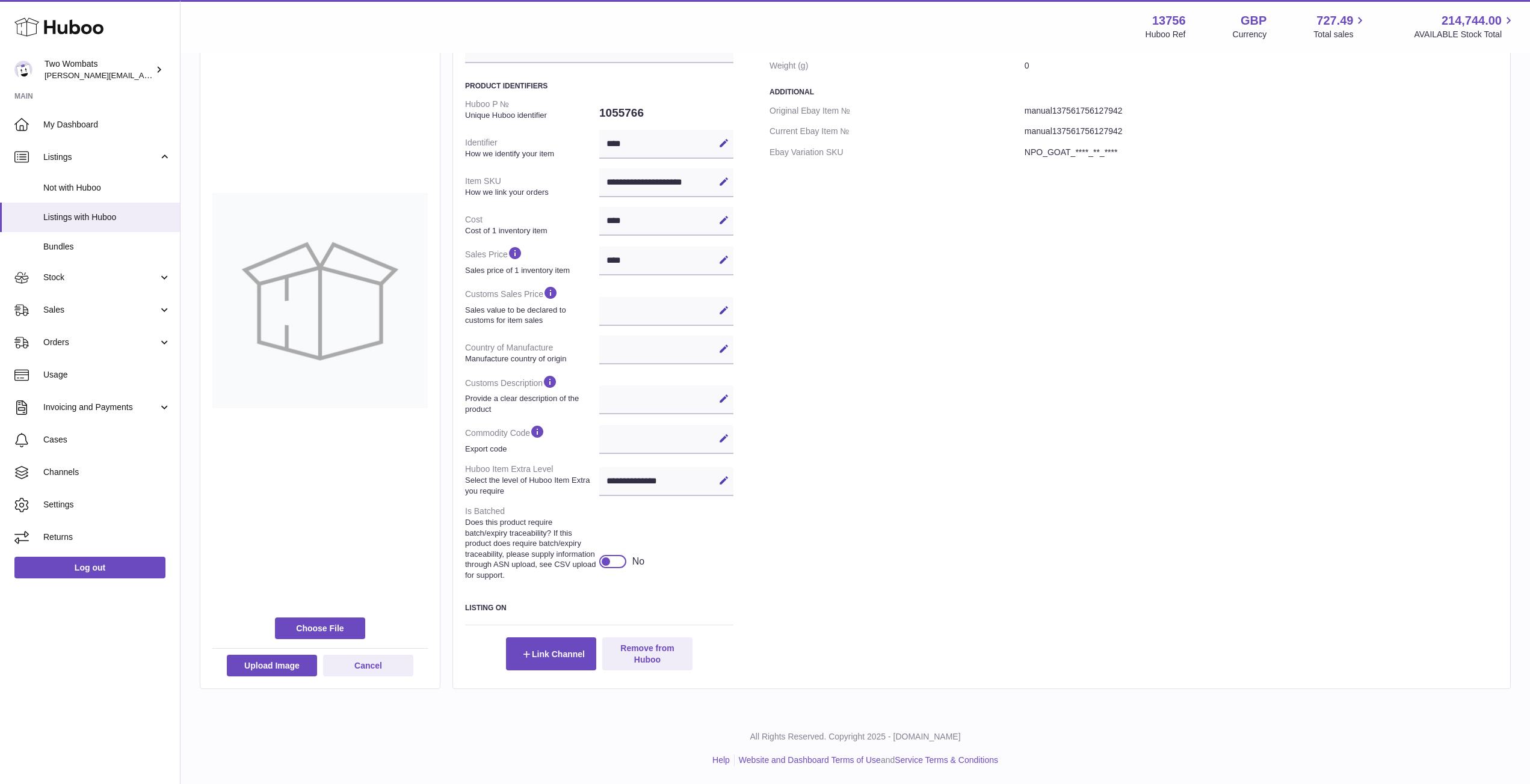 The image size is (1530, 784). Describe the element at coordinates (101, 342) in the screenshot. I see `span: Orders` at that location.